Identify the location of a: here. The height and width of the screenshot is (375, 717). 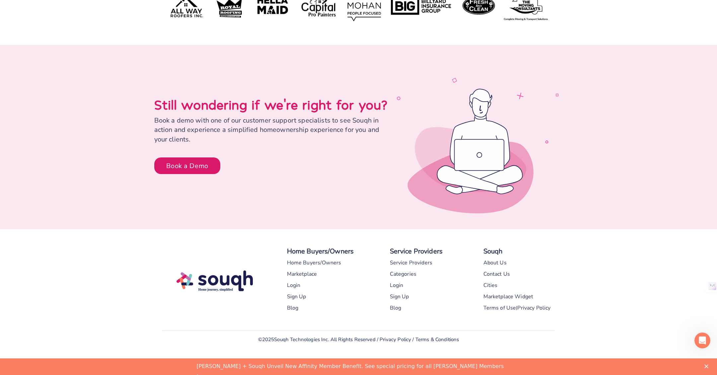
(203, 19).